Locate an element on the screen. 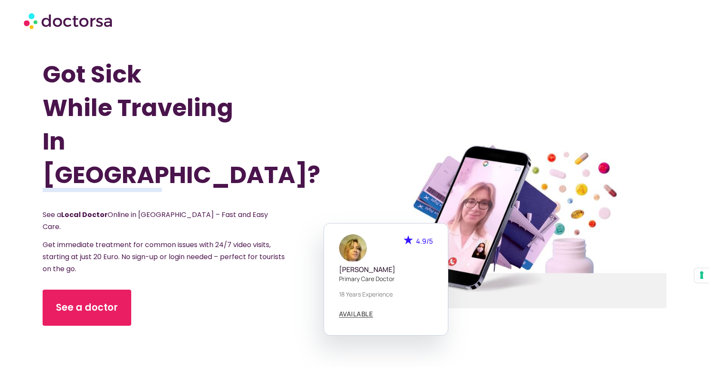 The width and height of the screenshot is (709, 367). img: logo_orange.svg is located at coordinates (17, 17).